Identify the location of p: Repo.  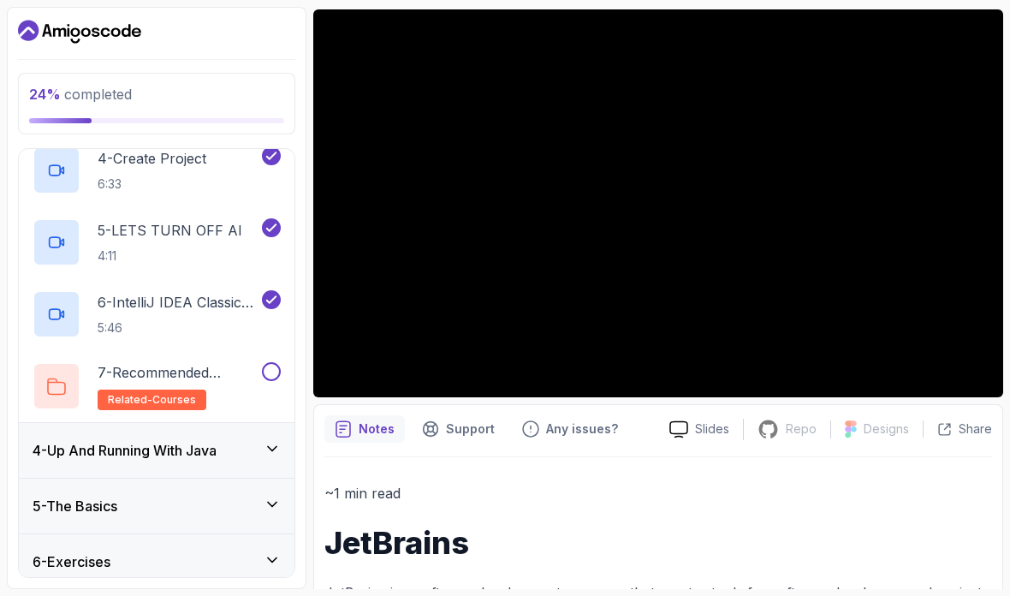
(801, 429).